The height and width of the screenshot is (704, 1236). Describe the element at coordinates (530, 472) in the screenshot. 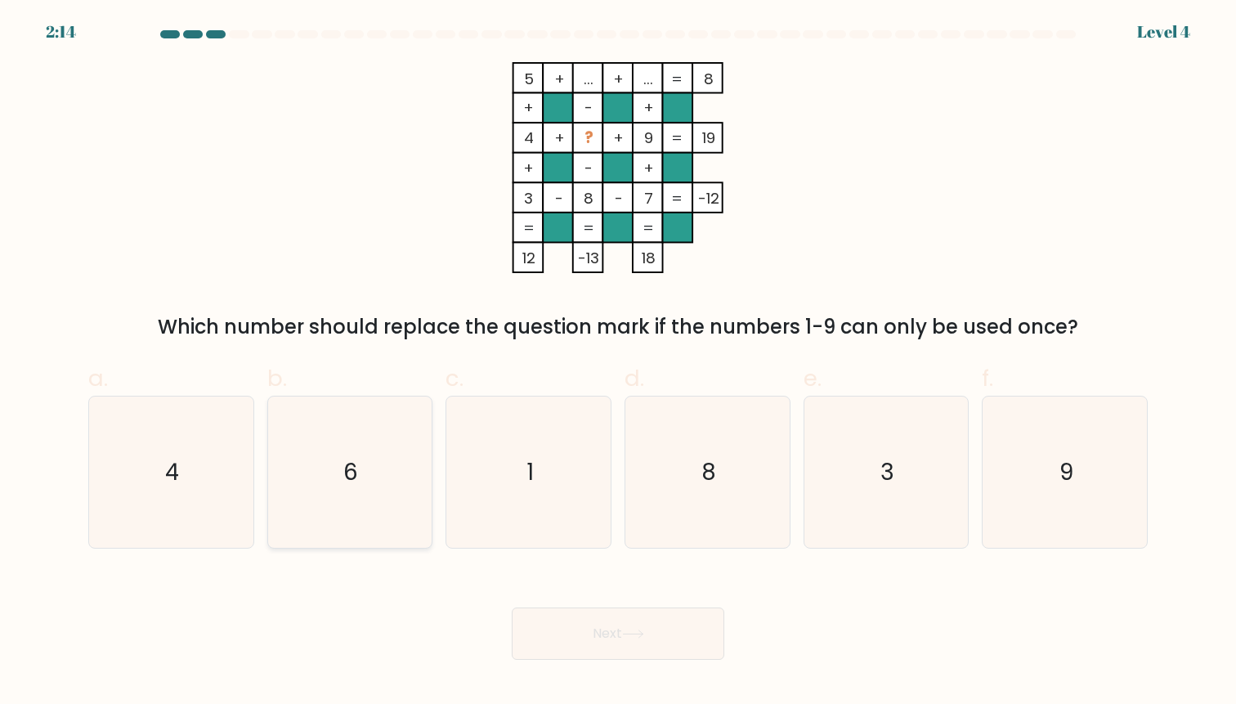

I see `text: 1` at that location.